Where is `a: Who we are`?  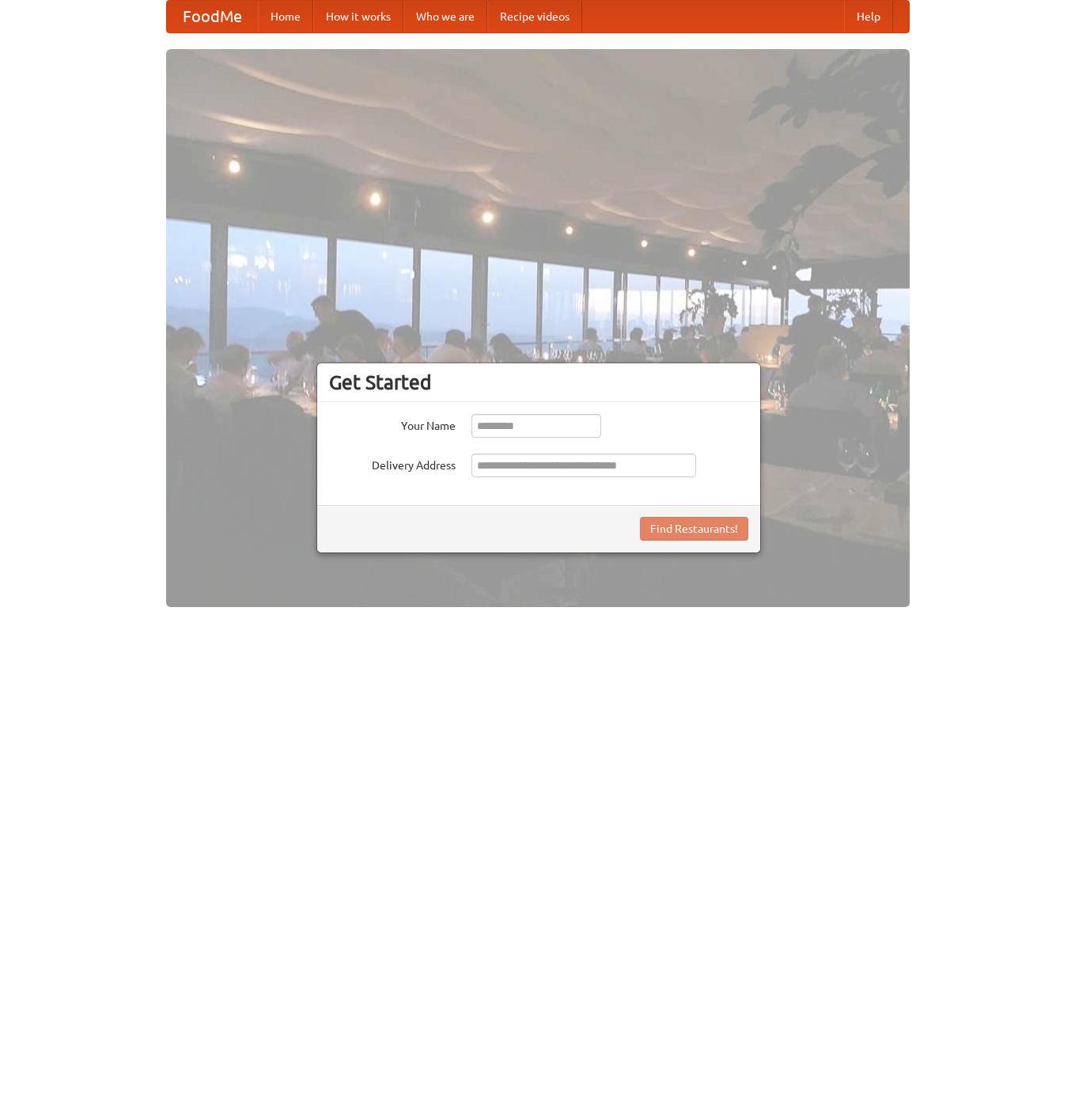
a: Who we are is located at coordinates (445, 16).